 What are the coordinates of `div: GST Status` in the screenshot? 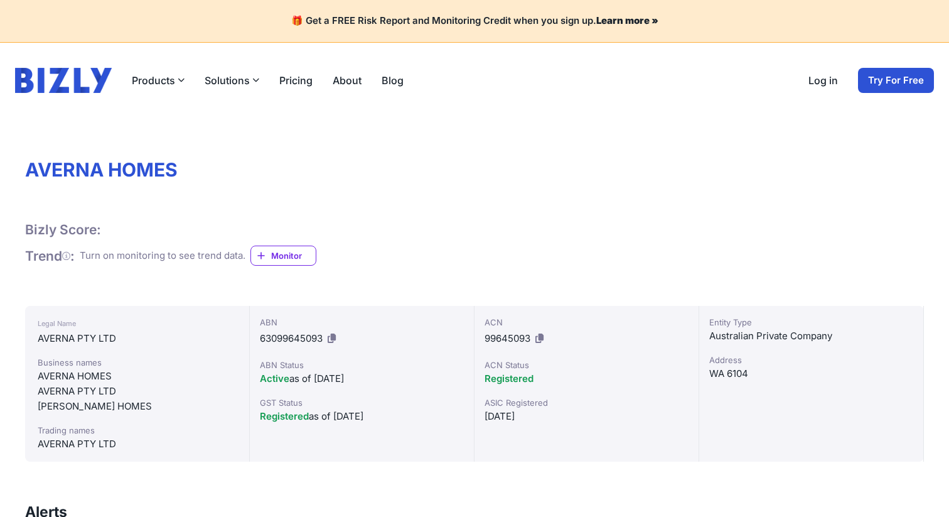 It's located at (362, 402).